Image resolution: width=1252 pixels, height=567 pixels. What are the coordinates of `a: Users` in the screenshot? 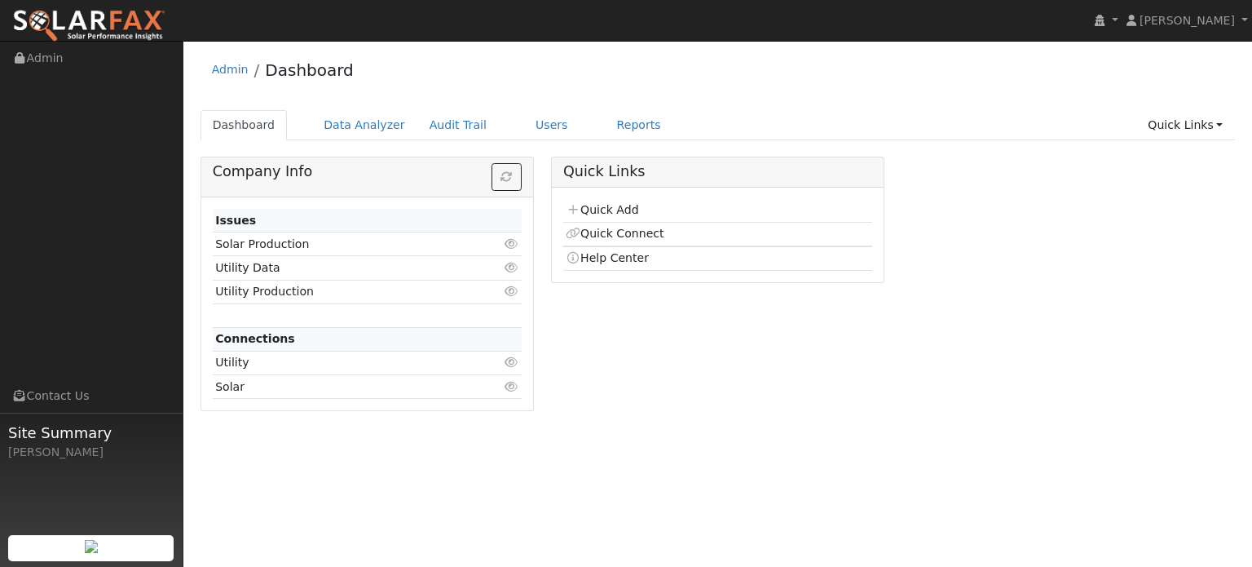 It's located at (552, 125).